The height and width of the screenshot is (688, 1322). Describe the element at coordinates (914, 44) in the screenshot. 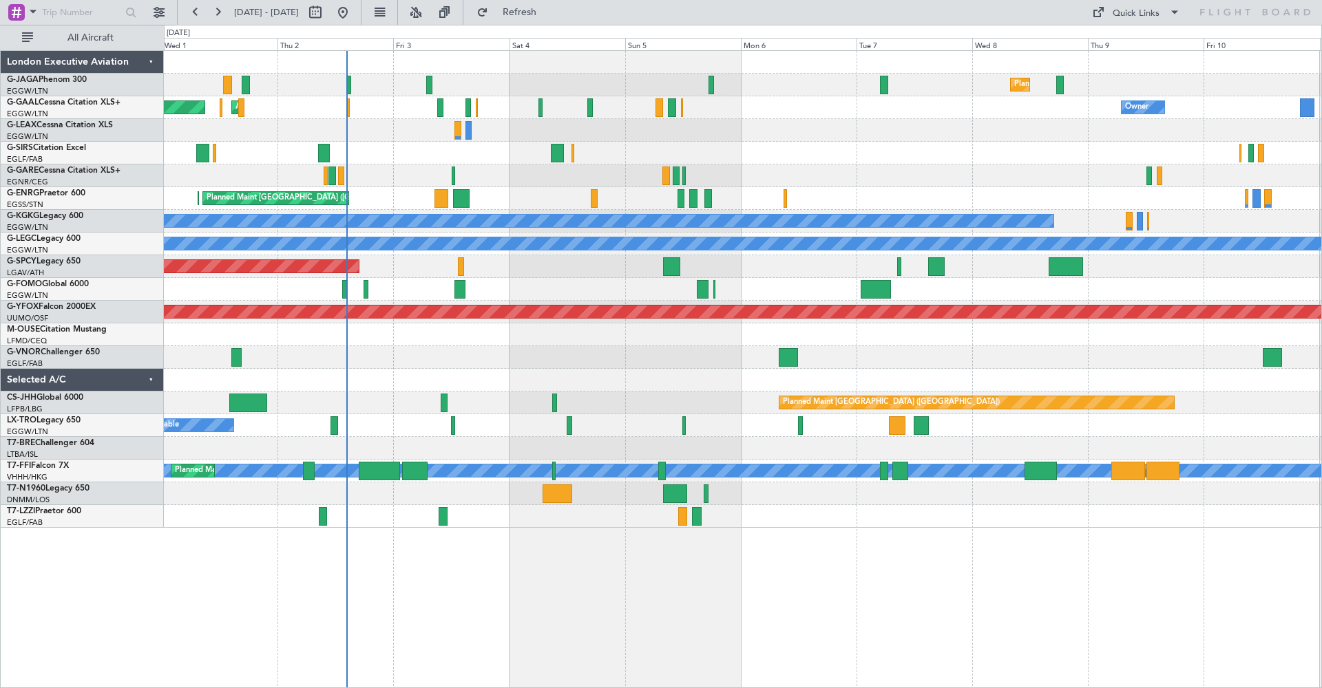

I see `div: Tue 7` at that location.